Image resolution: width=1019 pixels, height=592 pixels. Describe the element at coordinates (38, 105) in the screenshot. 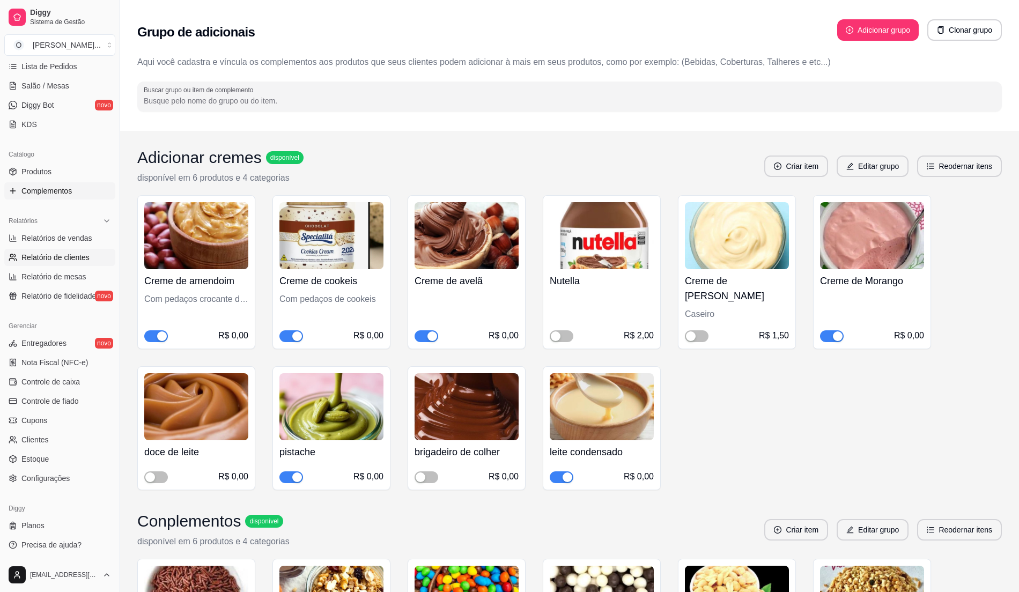

I see `span: Diggy Bot` at that location.